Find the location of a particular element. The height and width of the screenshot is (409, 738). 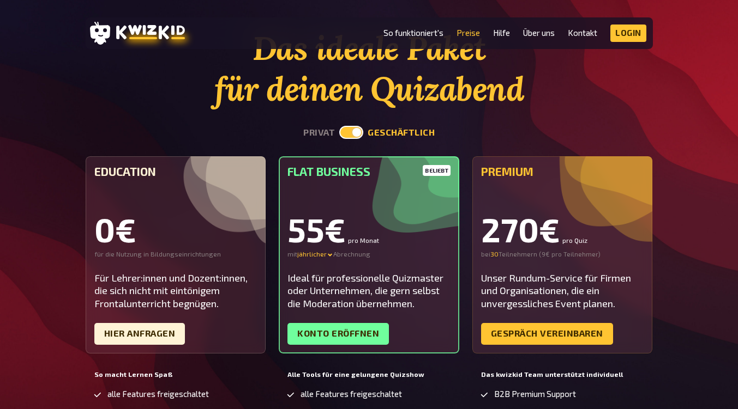

h5: Education is located at coordinates (176, 172).